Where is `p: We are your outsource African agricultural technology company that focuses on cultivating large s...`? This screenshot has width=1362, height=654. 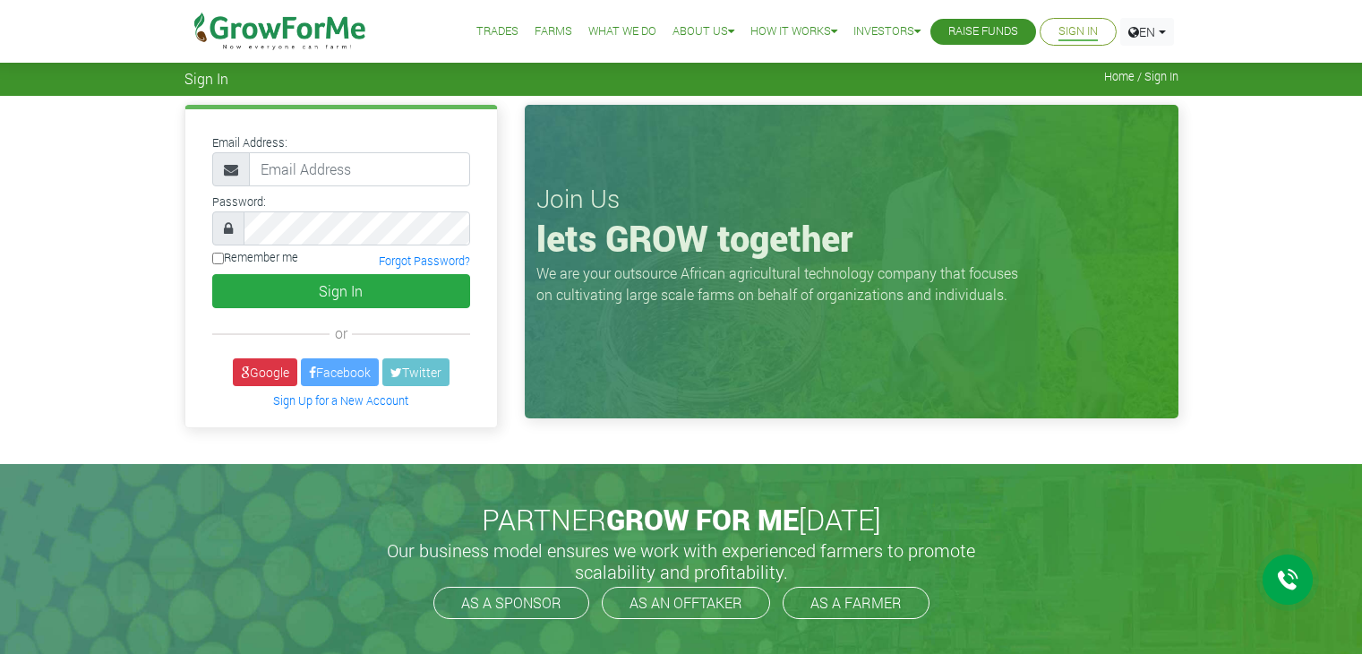
p: We are your outsource African agricultural technology company that focuses on cultivating large s... is located at coordinates (783, 284).